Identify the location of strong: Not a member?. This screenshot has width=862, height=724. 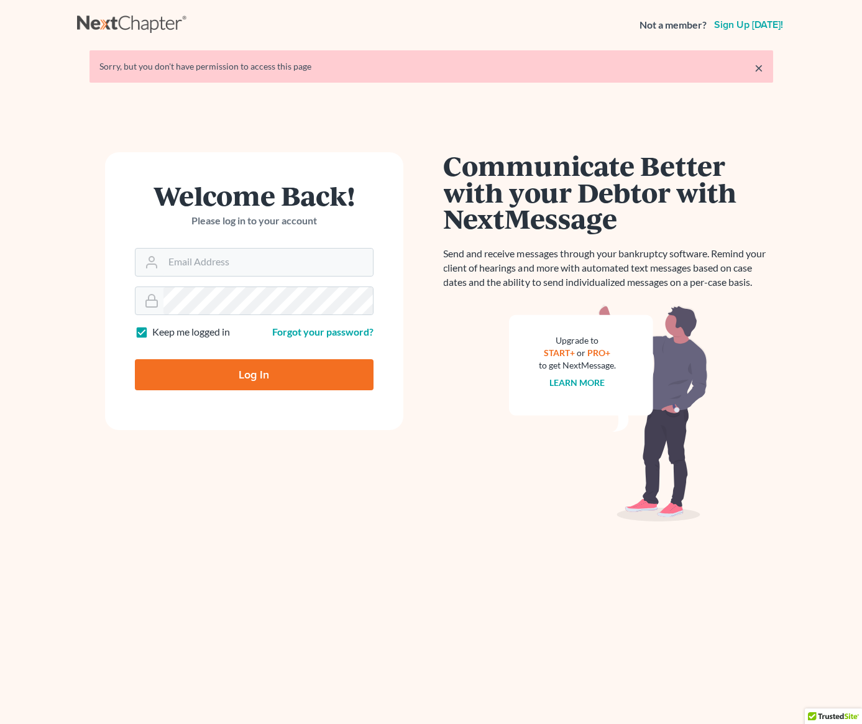
(673, 25).